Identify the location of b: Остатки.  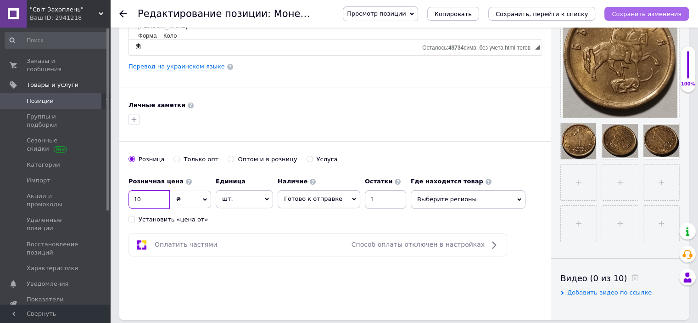
(379, 181).